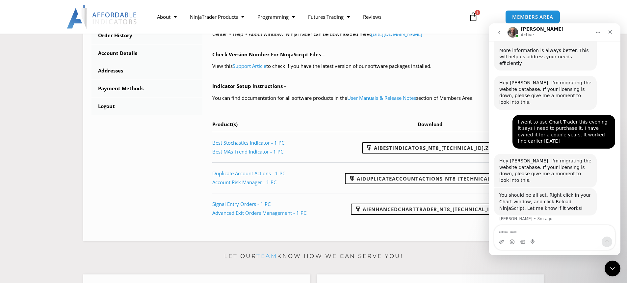  Describe the element at coordinates (248, 151) in the screenshot. I see `a: Best MAs Trend Indicator - 1 PC` at that location.